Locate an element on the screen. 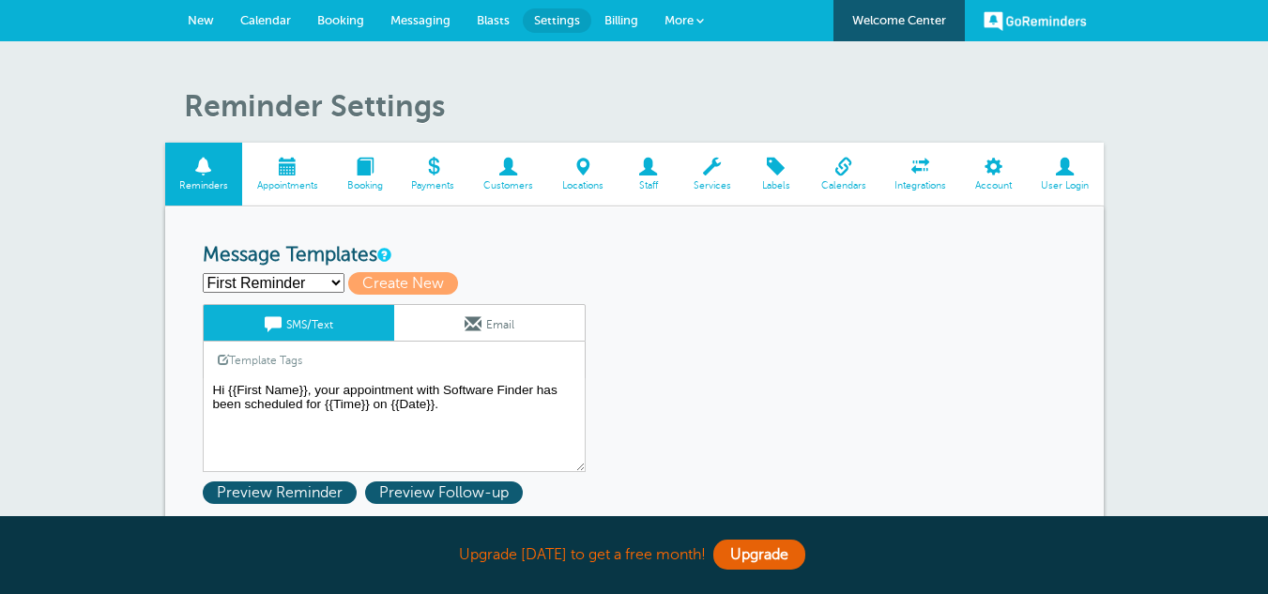 The height and width of the screenshot is (594, 1268). span: Settings is located at coordinates (556, 20).